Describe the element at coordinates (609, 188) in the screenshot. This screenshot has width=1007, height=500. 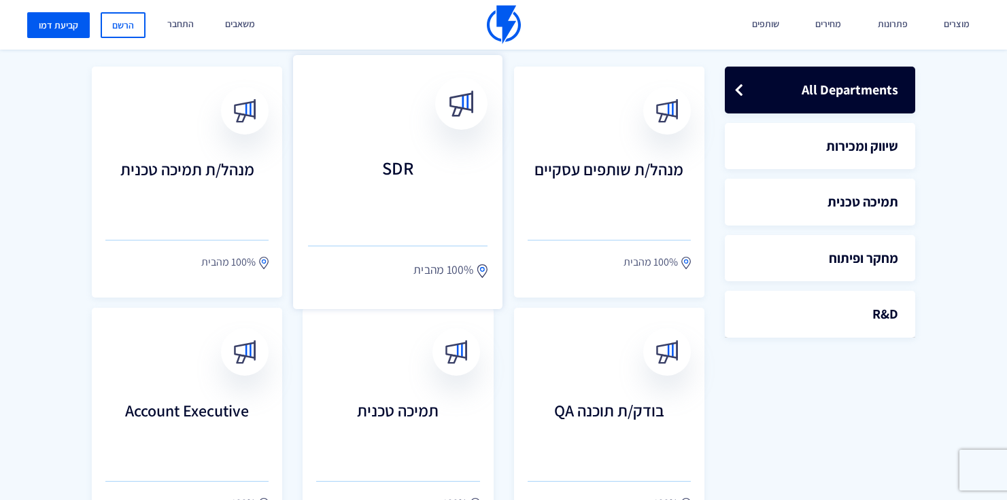
I see `h3: מנהל/ת שותפים עסקיים` at that location.